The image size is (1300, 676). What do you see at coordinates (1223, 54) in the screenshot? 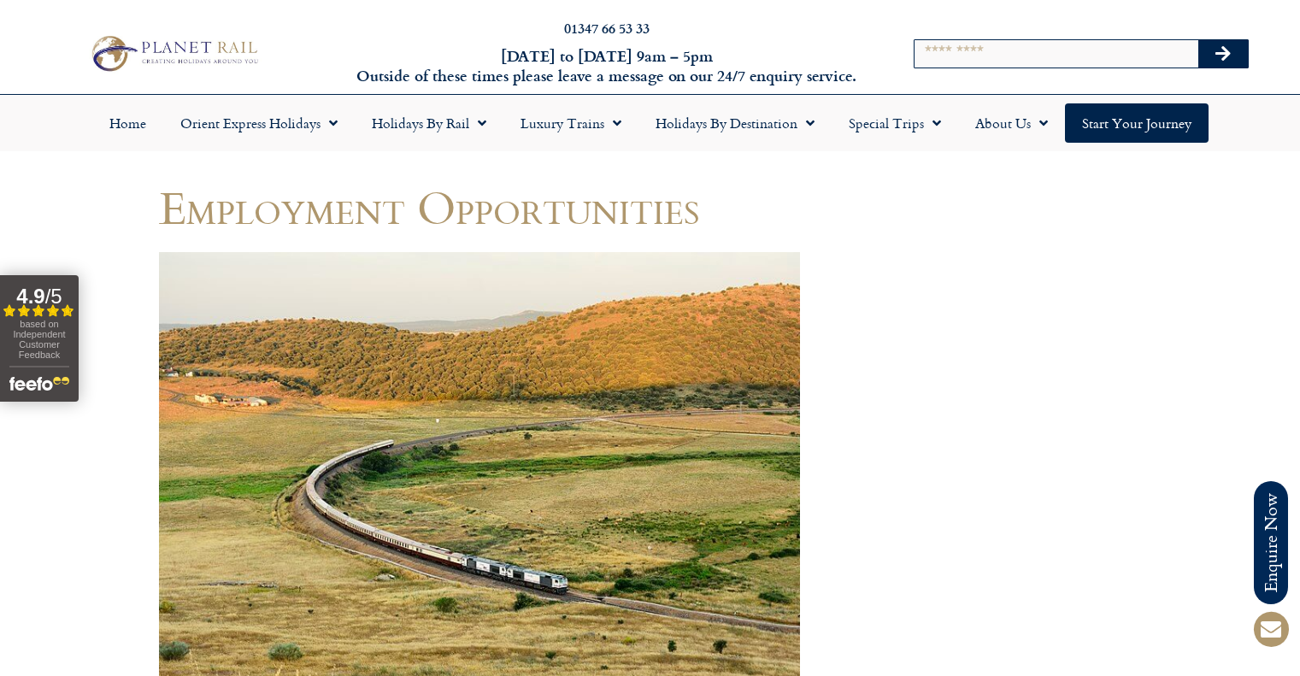
I see `button: Search` at bounding box center [1223, 54].